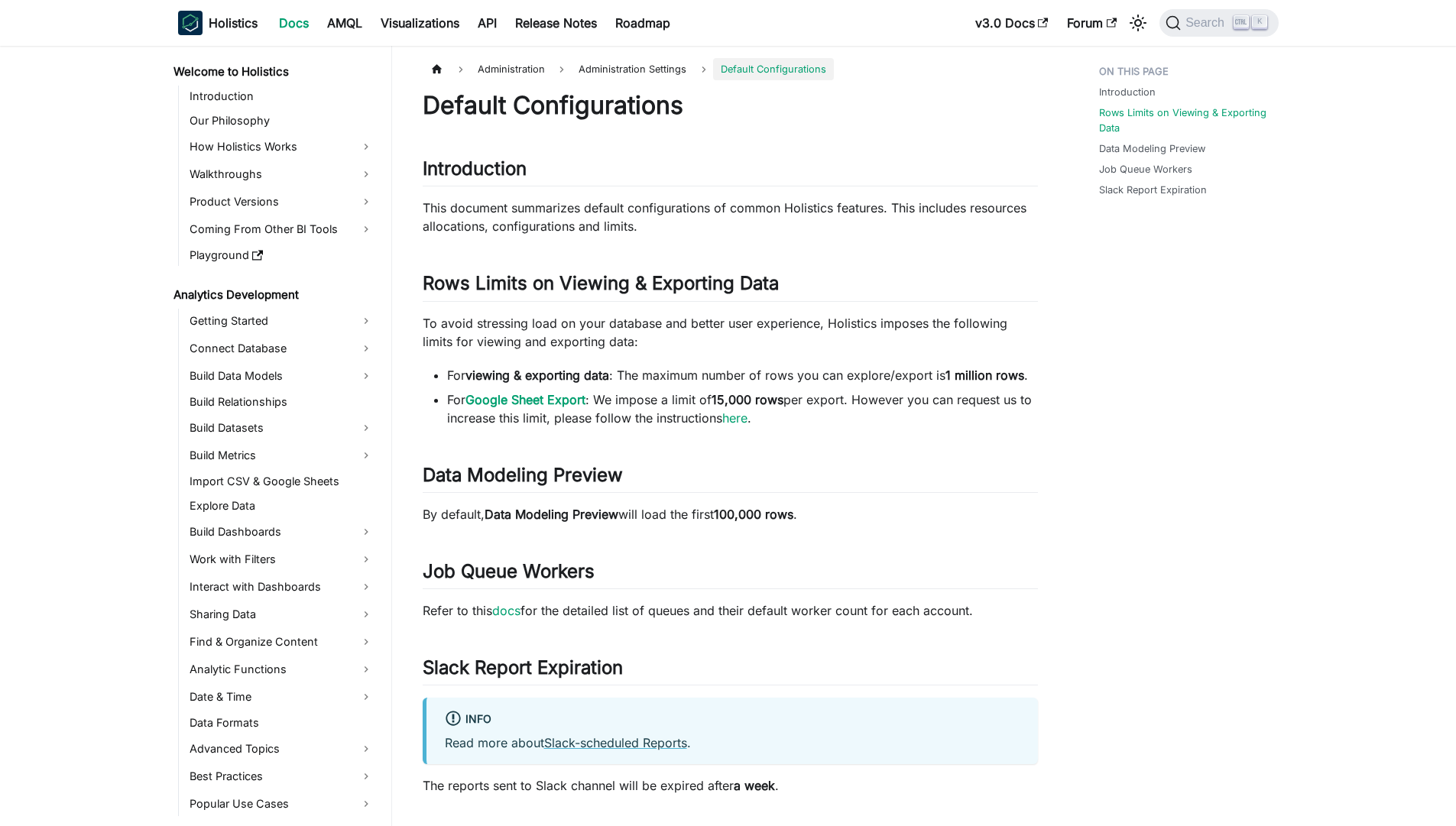 This screenshot has width=1456, height=826. Describe the element at coordinates (1092, 23) in the screenshot. I see `a: Forum` at that location.